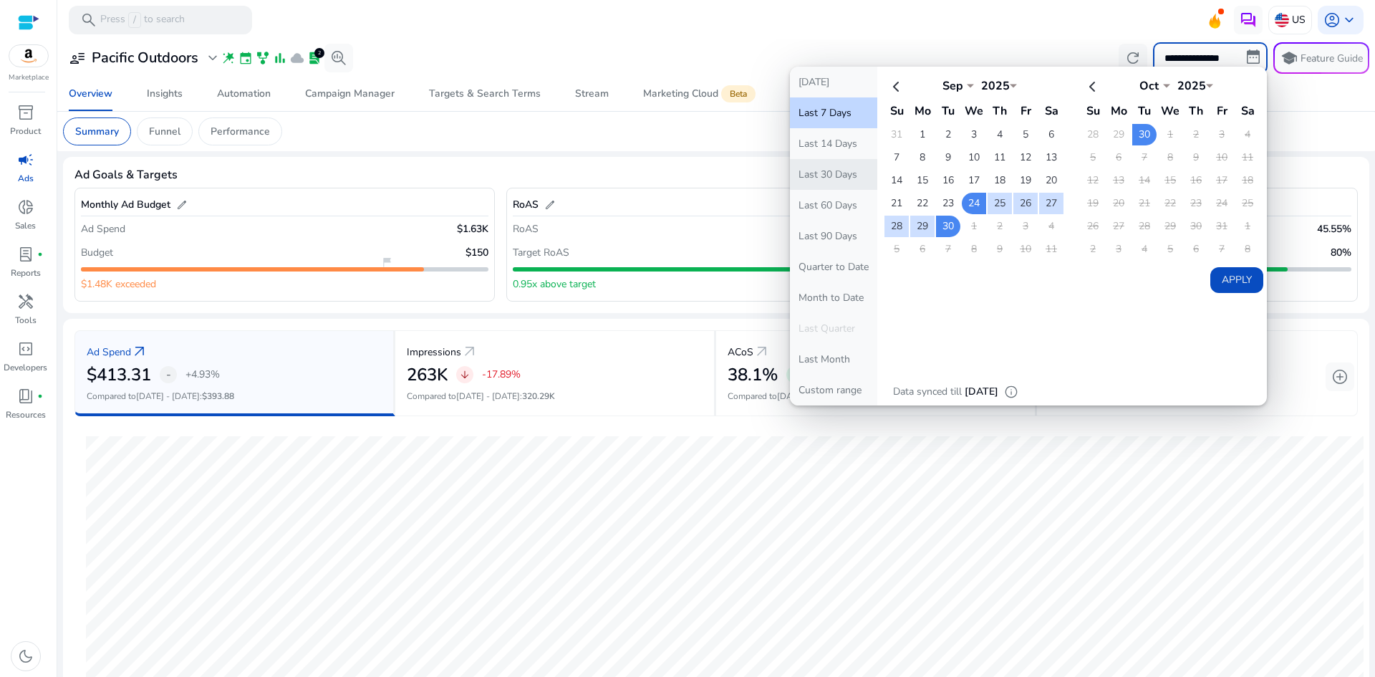 Image resolution: width=1375 pixels, height=677 pixels. What do you see at coordinates (526, 228) in the screenshot?
I see `p: RoAS` at bounding box center [526, 228].